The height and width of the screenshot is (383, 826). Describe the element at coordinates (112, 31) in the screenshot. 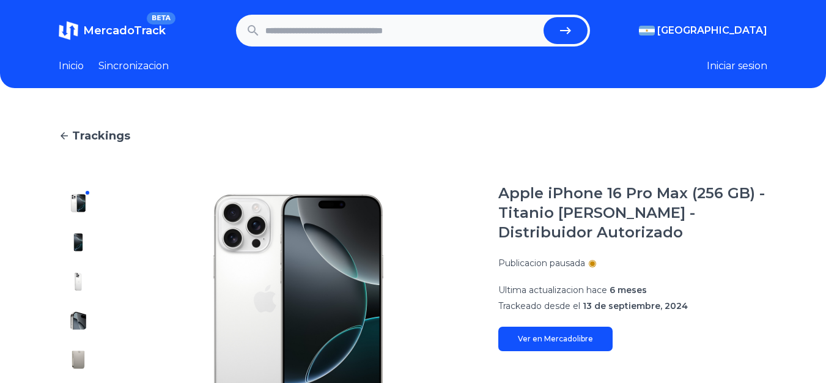

I see `a: MercadoTrackBETA` at that location.